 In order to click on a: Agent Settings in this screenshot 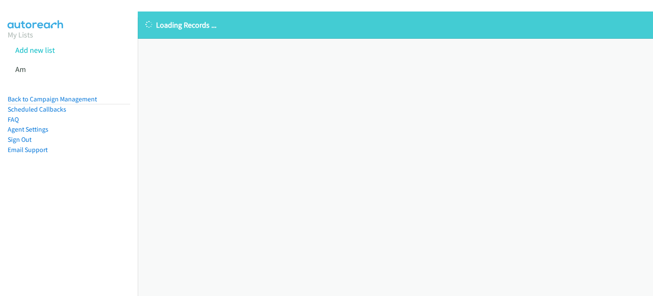, I will do `click(28, 129)`.